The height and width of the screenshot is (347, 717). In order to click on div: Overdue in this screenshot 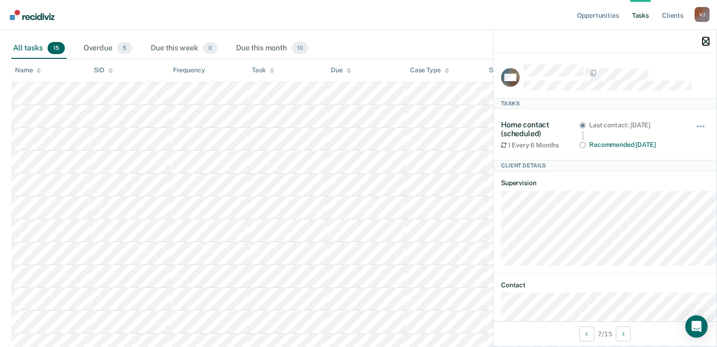, I will do `click(108, 49)`.